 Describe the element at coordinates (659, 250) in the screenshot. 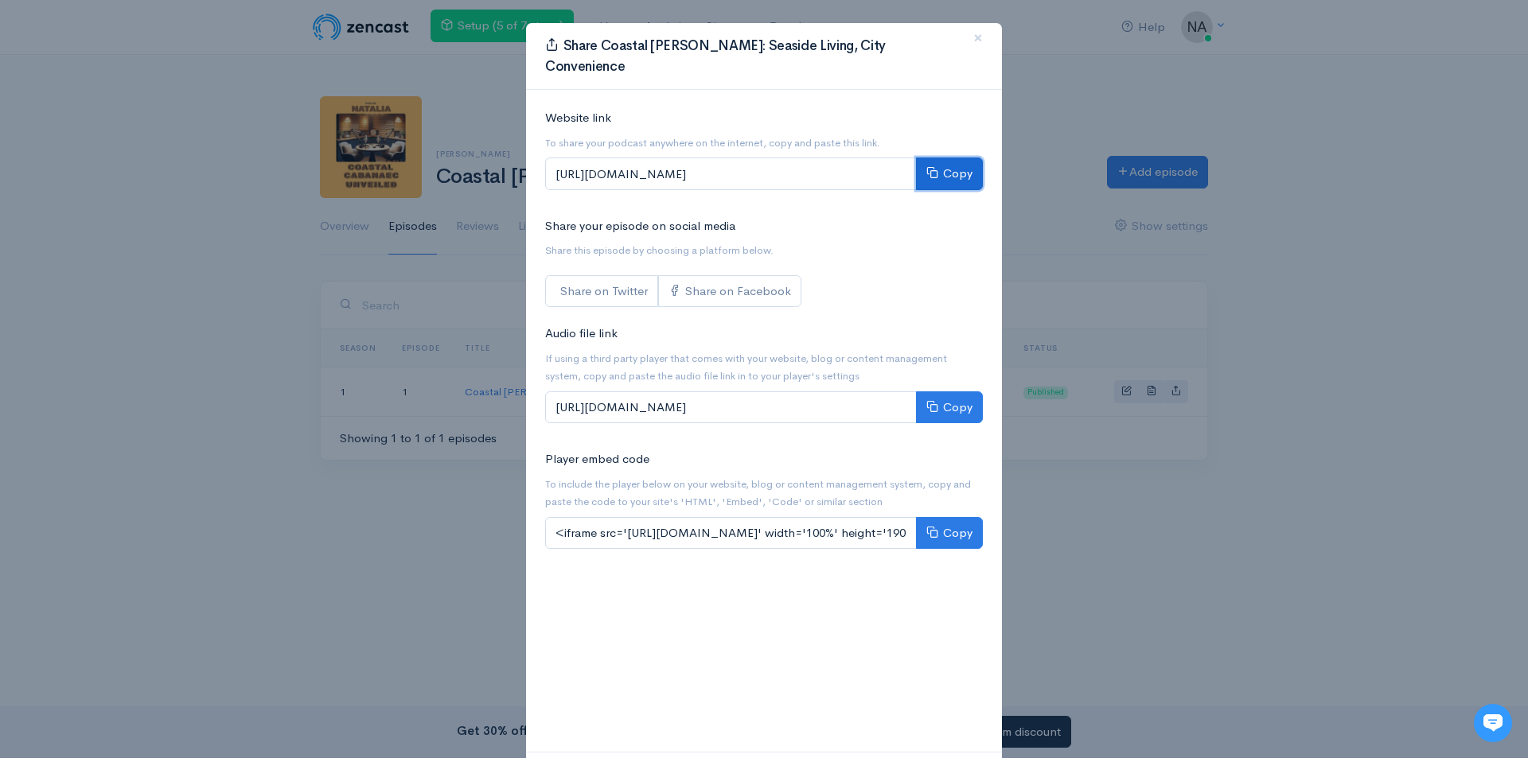

I see `small: Share this episode by choosing a platform below.` at that location.